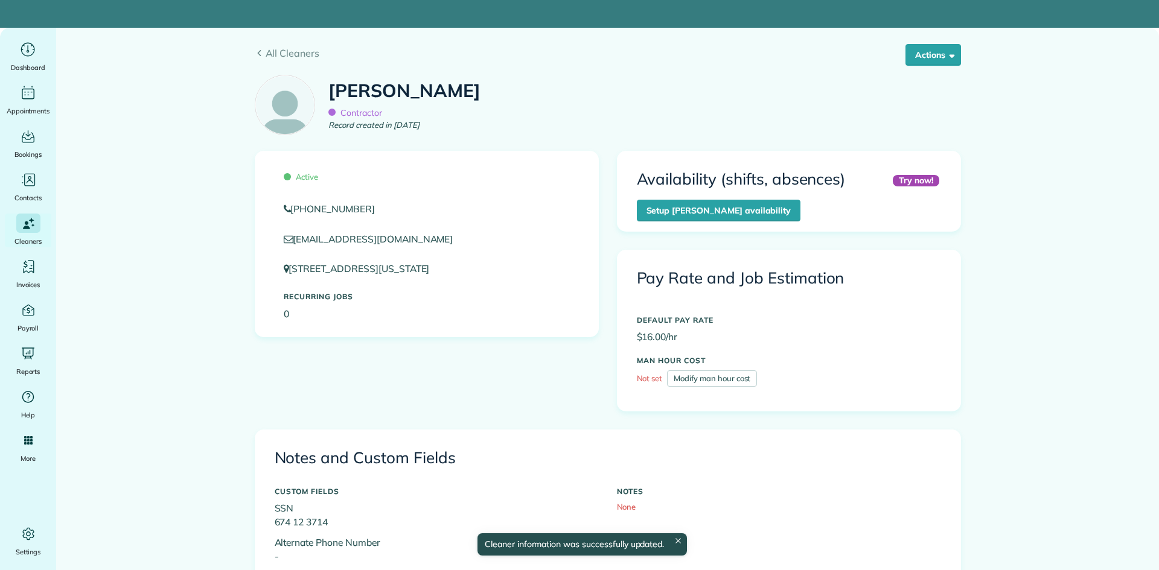 The image size is (1159, 570). What do you see at coordinates (789, 278) in the screenshot?
I see `h3: Pay Rate and Job Estimation` at bounding box center [789, 278].